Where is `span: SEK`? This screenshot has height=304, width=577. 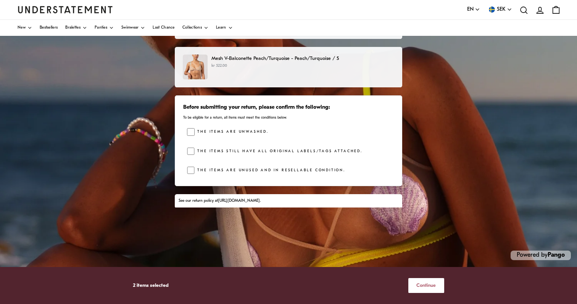
span: SEK is located at coordinates (501, 10).